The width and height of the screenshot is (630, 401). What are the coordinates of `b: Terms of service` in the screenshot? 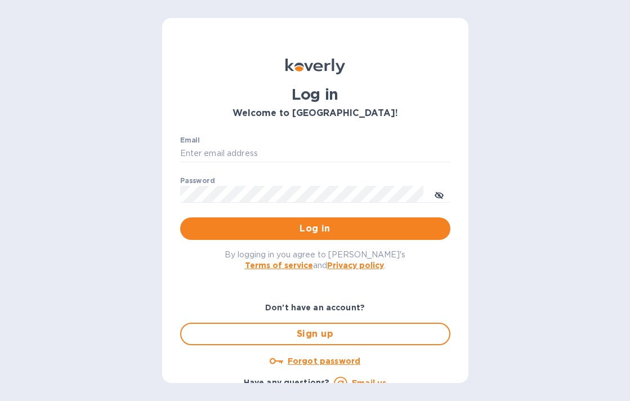 It's located at (279, 265).